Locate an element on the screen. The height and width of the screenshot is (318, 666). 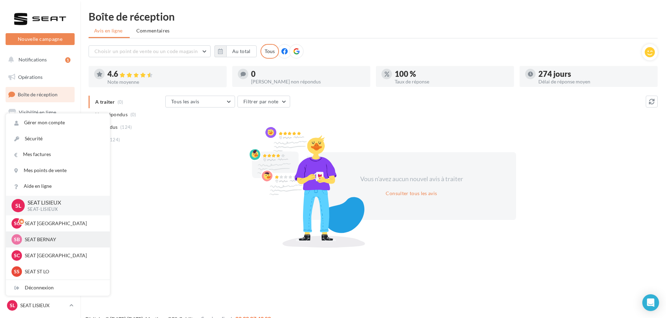
span: SB is located at coordinates (17, 239).